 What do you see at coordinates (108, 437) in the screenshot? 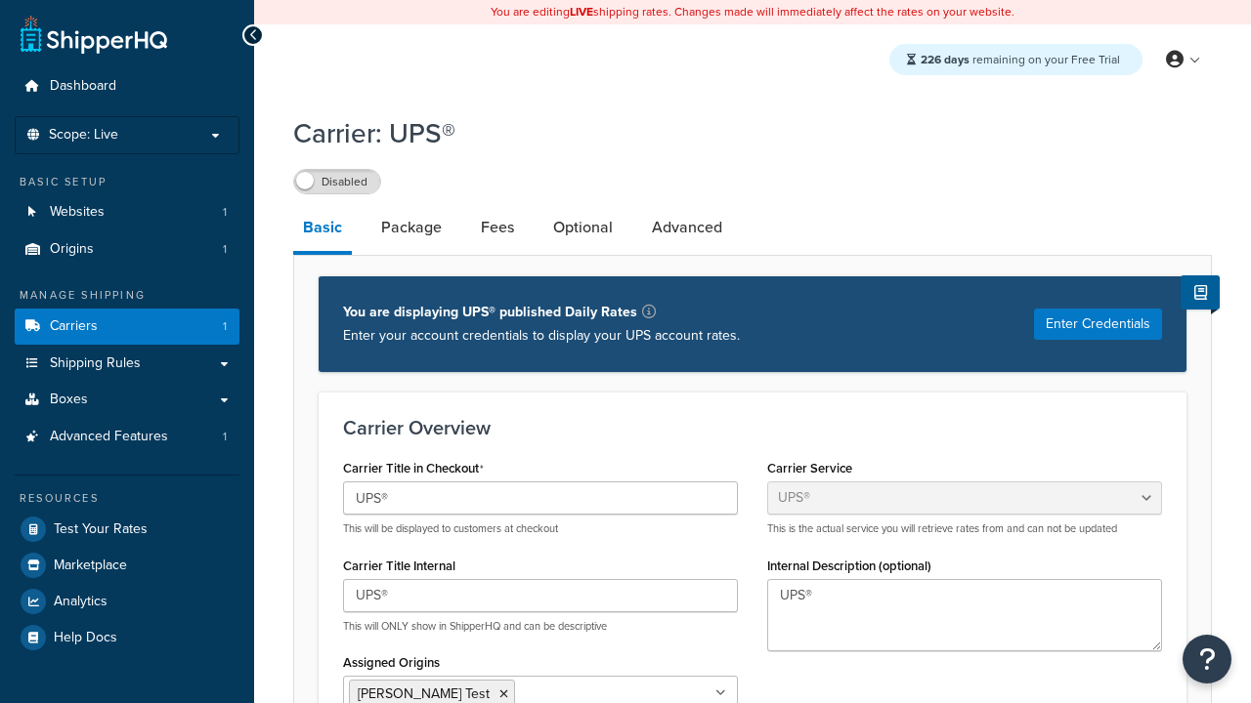
I see `span: Advanced Features` at bounding box center [108, 437].